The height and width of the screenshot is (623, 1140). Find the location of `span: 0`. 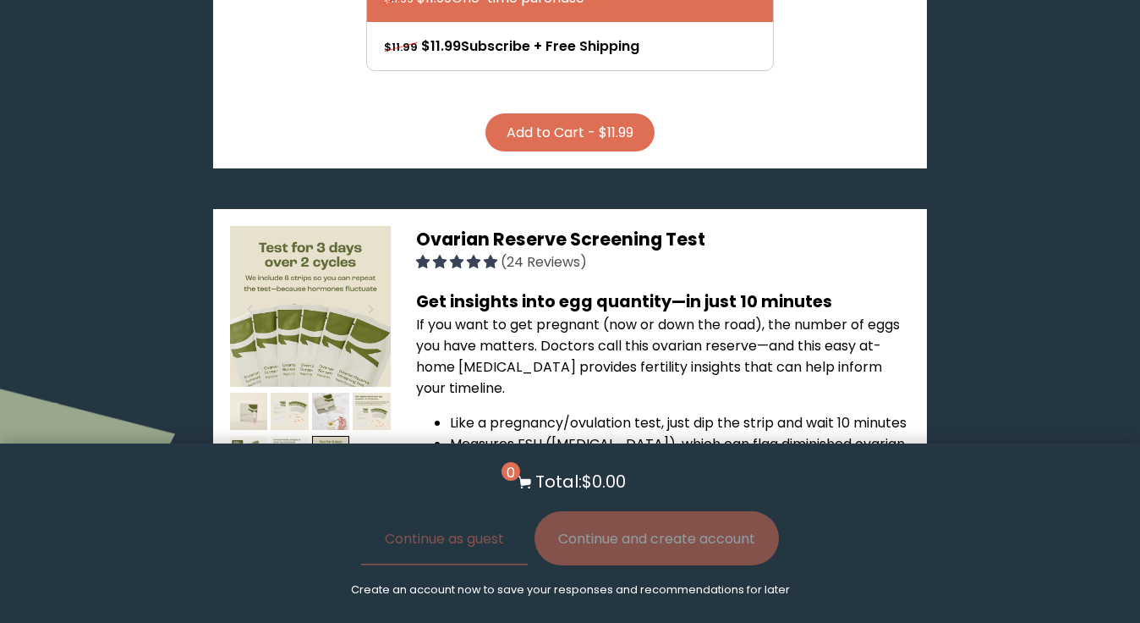

span: 0 is located at coordinates (511, 471).